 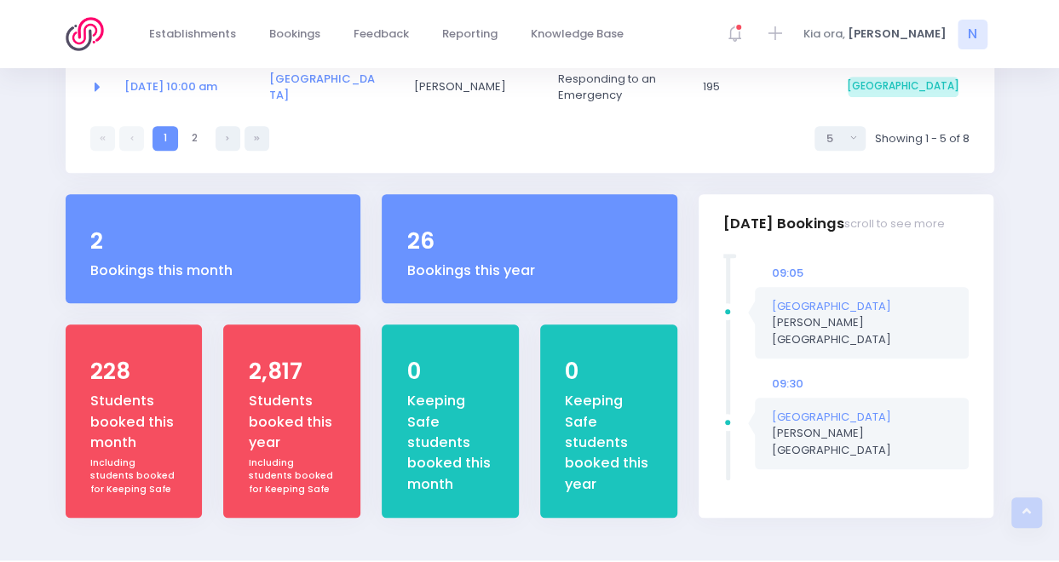 I want to click on span: Establishments, so click(x=193, y=34).